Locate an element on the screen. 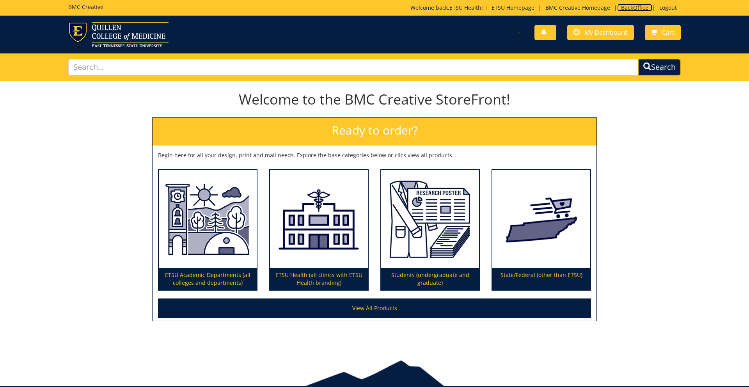 Image resolution: width=749 pixels, height=387 pixels. a: My Dashboard is located at coordinates (600, 32).